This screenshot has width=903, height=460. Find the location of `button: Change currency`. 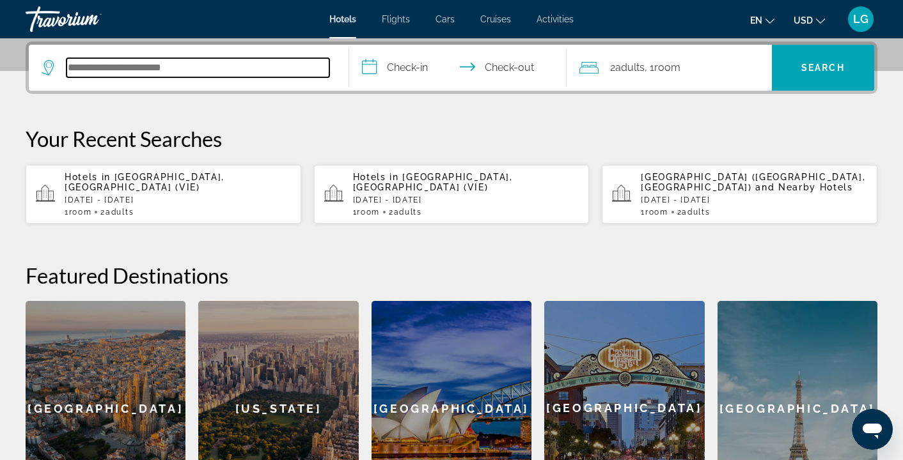

button: Change currency is located at coordinates (809, 20).